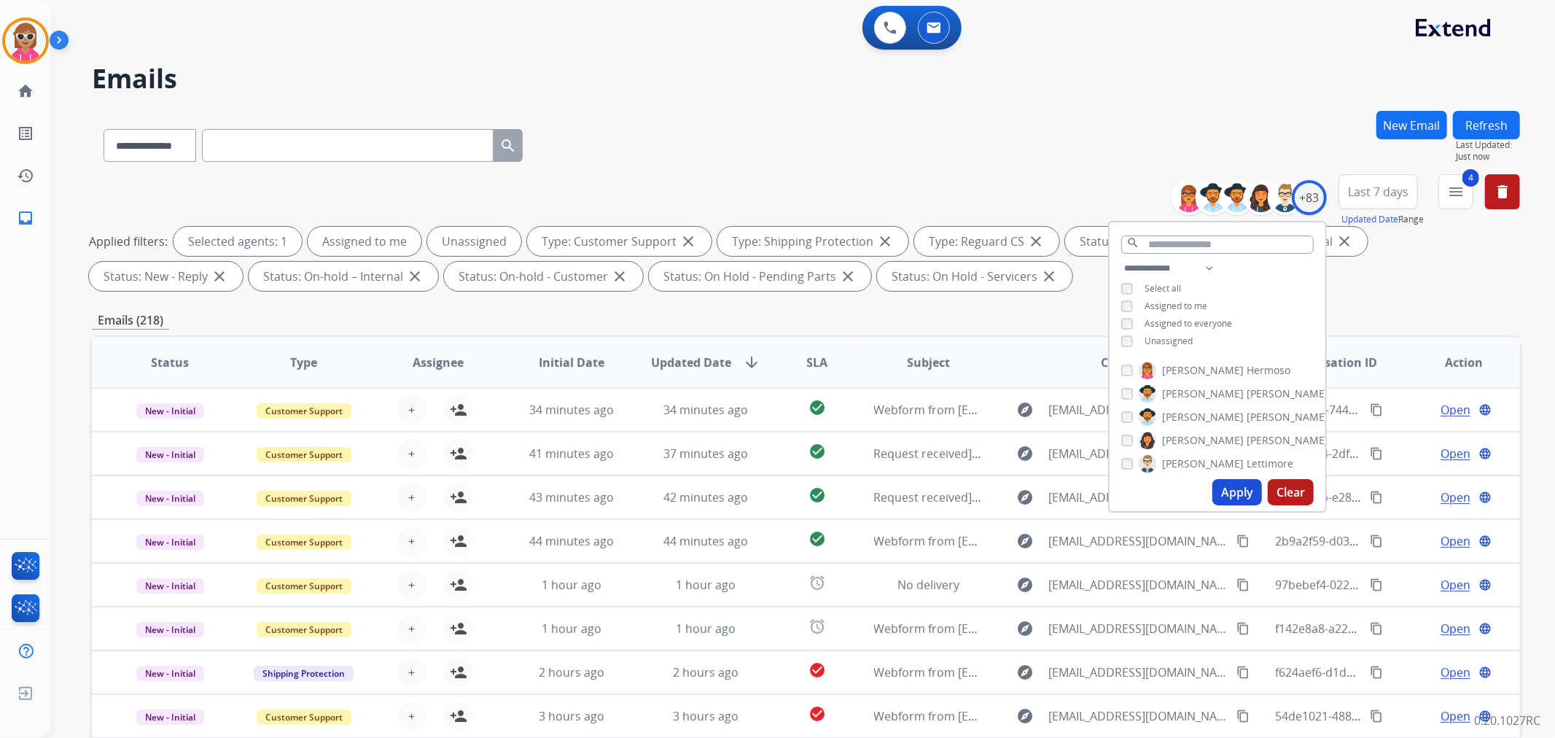 This screenshot has height=738, width=1555. I want to click on span: Lettimore, so click(1270, 464).